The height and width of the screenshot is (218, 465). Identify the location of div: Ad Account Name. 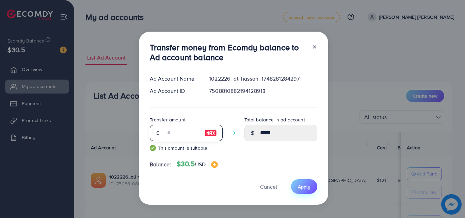
(174, 79).